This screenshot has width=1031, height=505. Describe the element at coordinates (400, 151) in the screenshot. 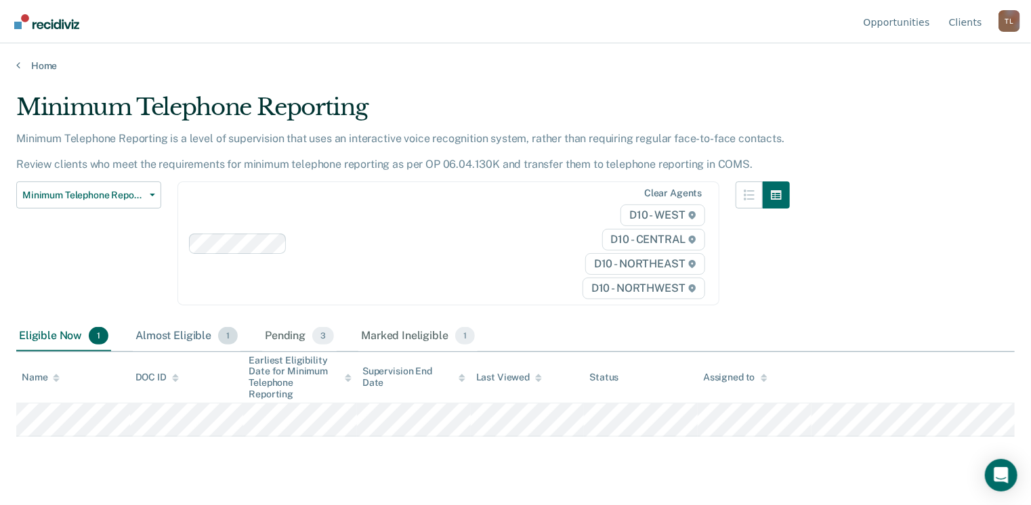

I see `p: Minimum Telephone Reporting is a level of supervision that uses an interactive voice recognition ...` at that location.